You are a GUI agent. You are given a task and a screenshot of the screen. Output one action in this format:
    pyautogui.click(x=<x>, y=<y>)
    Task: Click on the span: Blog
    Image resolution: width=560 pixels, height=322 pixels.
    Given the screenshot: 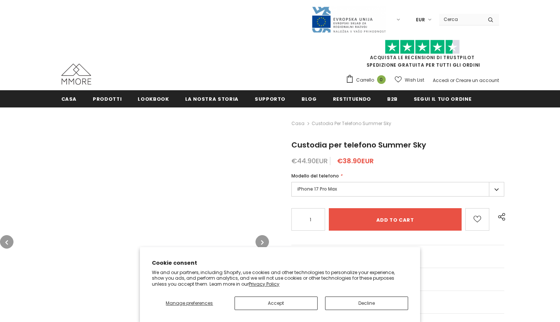 What is the action you would take?
    pyautogui.click(x=309, y=99)
    